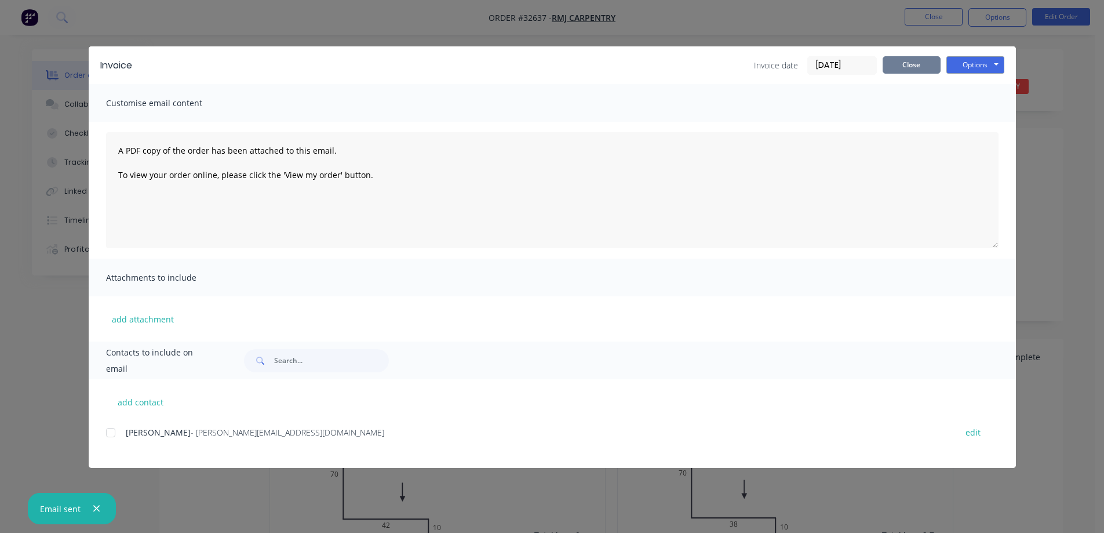 This screenshot has width=1104, height=533. I want to click on span: Contacts to include on email, so click(161, 360).